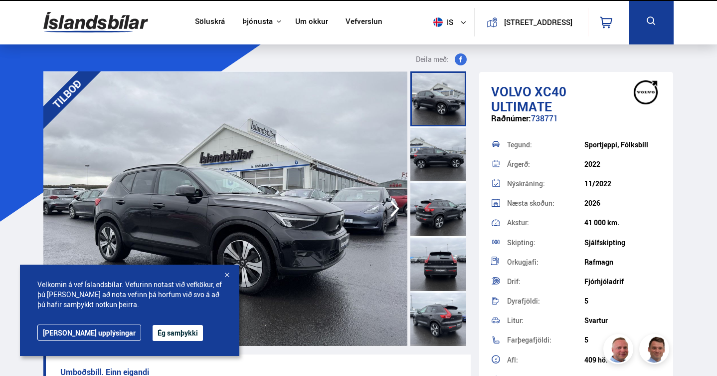  I want to click on img: svg+xml;base64,PHN2ZyB4bWxucz0iaHR0cDovL3d3dy53My5vcmcvMjAwMC9zdmciIHdpZHRoPSI1MTIiIGhlaWdodD0iNT..., so click(438, 22).